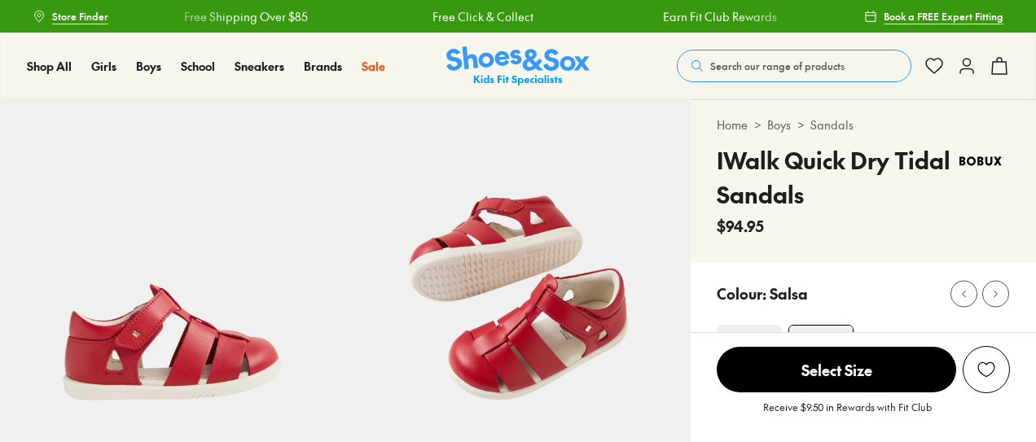 The image size is (1036, 442). I want to click on img: Vendor logo, so click(982, 161).